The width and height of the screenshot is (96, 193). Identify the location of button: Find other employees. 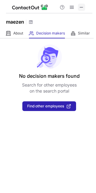
(49, 106).